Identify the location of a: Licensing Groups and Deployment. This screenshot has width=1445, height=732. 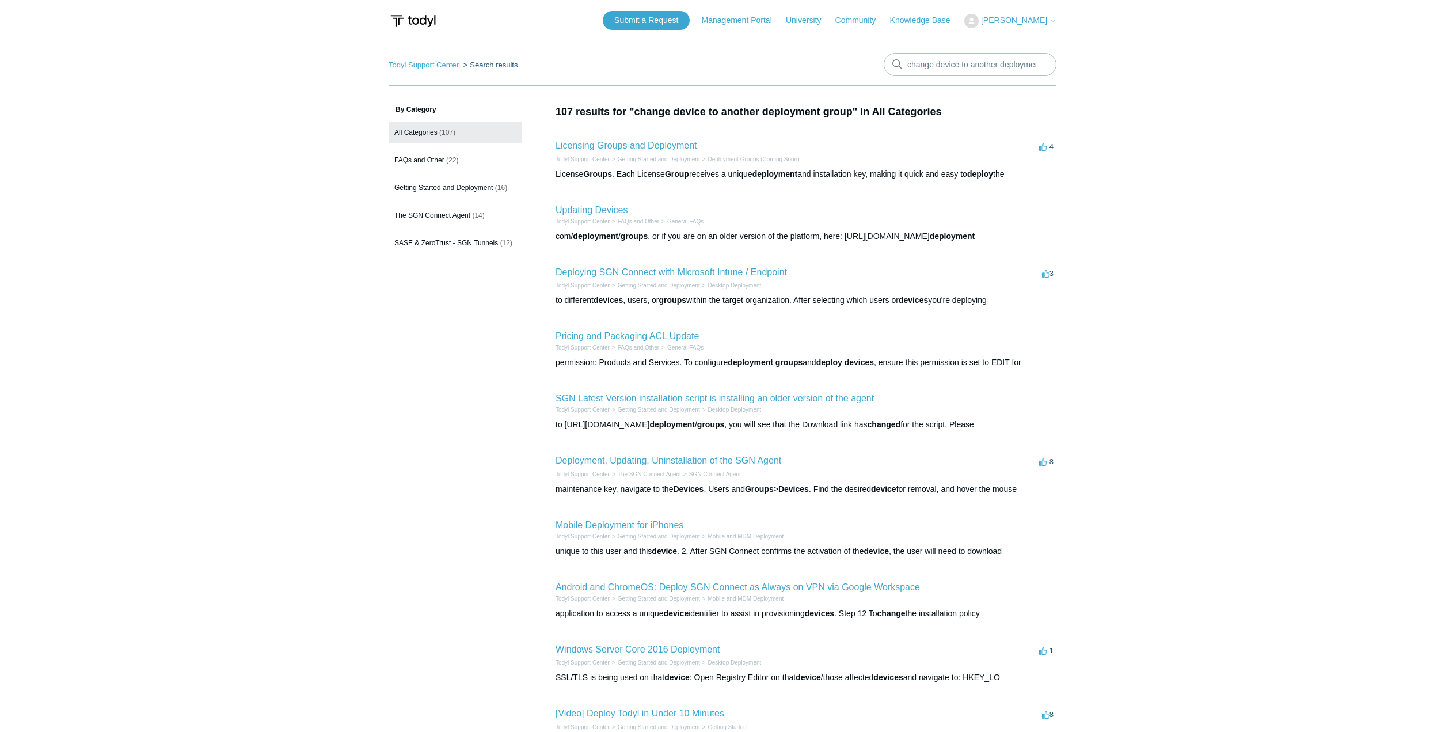
(626, 145).